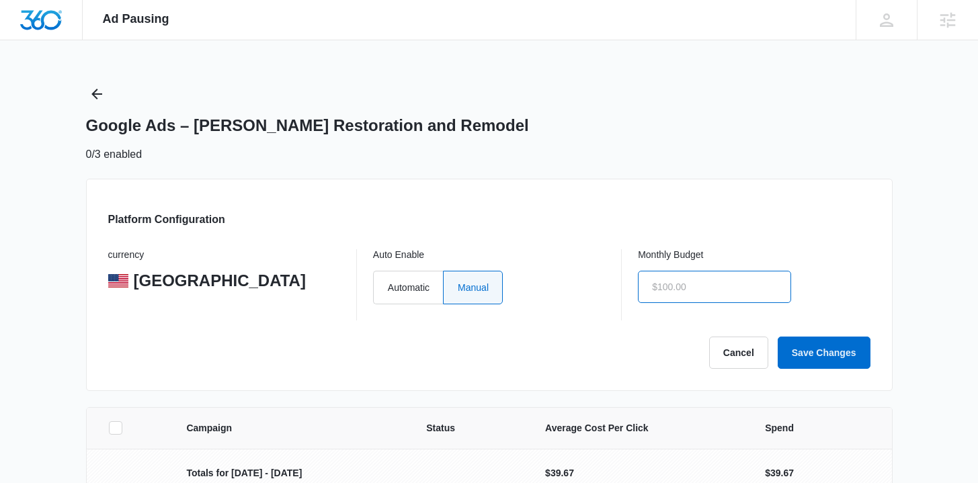  Describe the element at coordinates (118, 281) in the screenshot. I see `img: United States` at that location.